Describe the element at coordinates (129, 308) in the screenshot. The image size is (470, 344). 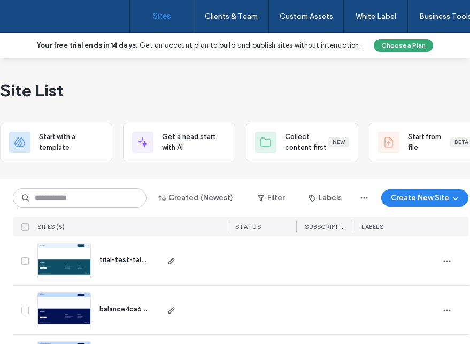
I see `span: balance4ca6e3bd` at that location.